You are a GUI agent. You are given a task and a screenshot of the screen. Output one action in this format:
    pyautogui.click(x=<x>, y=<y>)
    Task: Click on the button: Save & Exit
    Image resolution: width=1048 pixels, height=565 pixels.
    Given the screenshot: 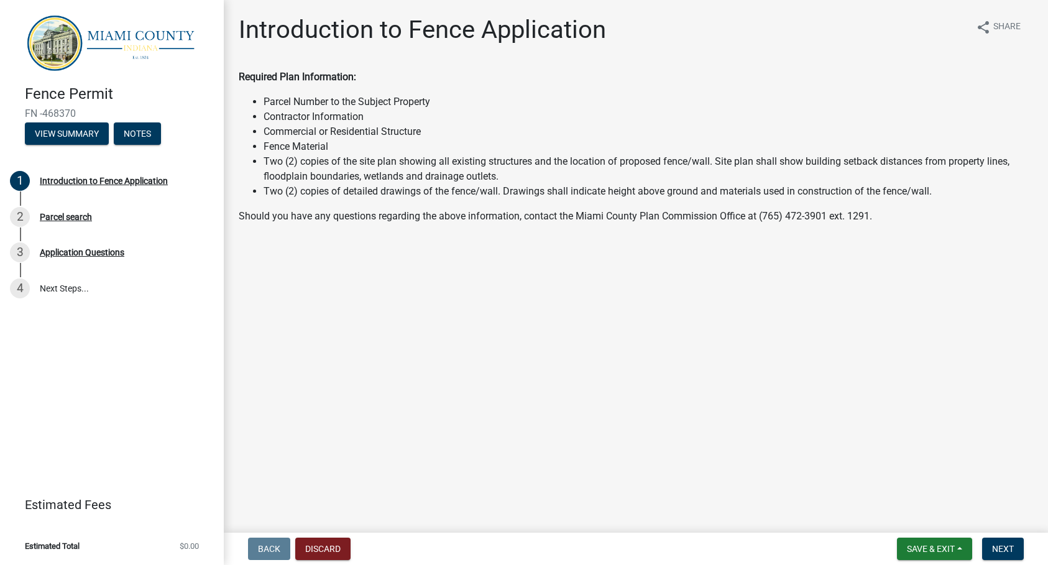 What is the action you would take?
    pyautogui.click(x=934, y=549)
    